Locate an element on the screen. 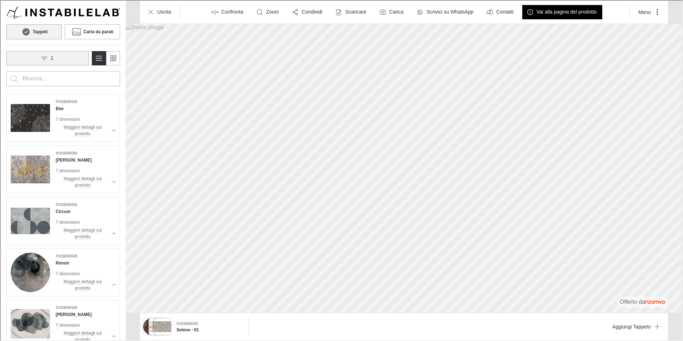 The width and height of the screenshot is (683, 341). button: Uscita is located at coordinates (159, 11).